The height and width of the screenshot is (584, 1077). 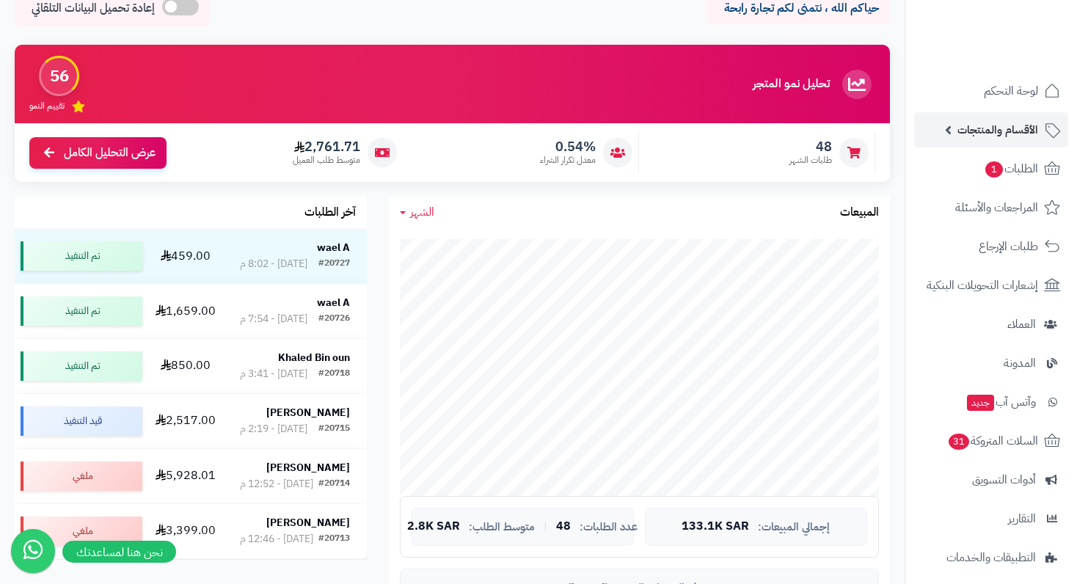 What do you see at coordinates (81, 421) in the screenshot?
I see `div: قيد التنفيذ` at bounding box center [81, 421].